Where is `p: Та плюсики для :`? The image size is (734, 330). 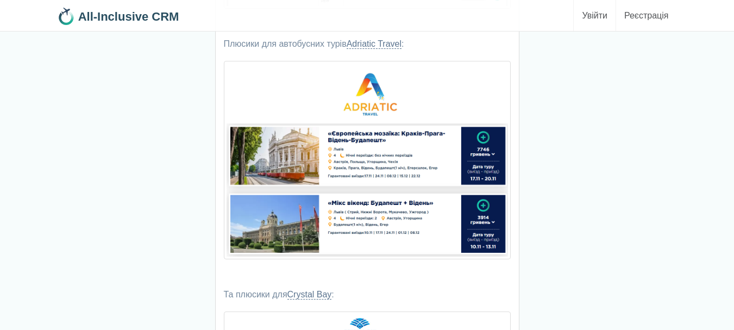
p: Та плюсики для : is located at coordinates (367, 294).